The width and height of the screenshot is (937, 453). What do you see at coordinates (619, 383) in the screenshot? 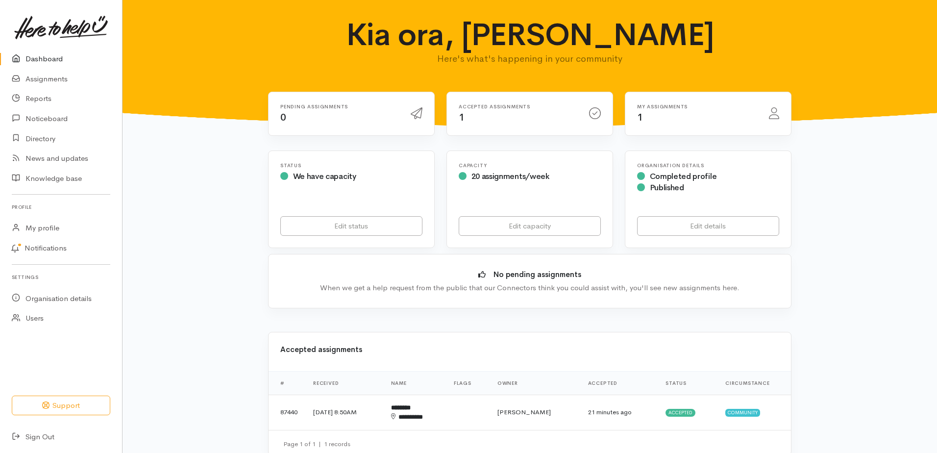
I see `th: Accepted` at bounding box center [619, 383].